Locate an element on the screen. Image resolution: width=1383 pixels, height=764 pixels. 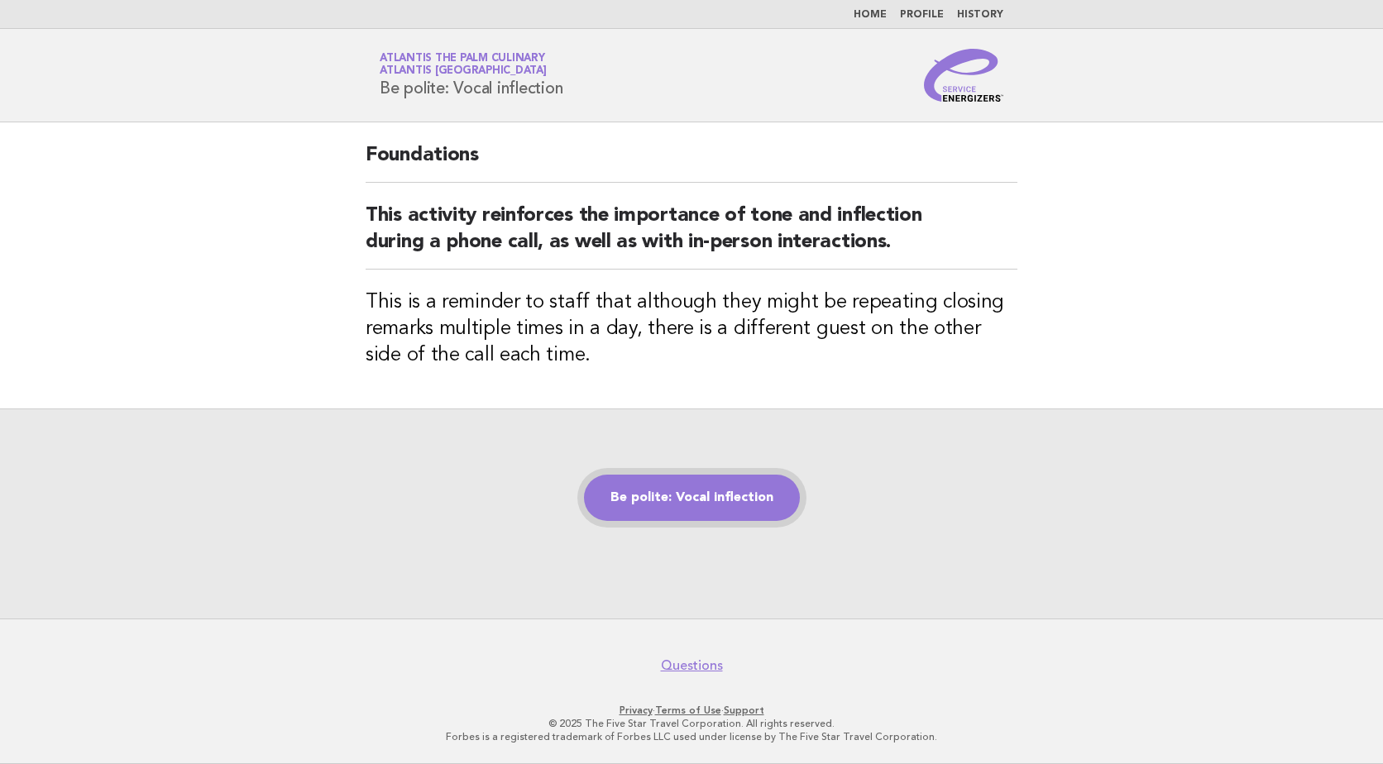
a: Home is located at coordinates (870, 15).